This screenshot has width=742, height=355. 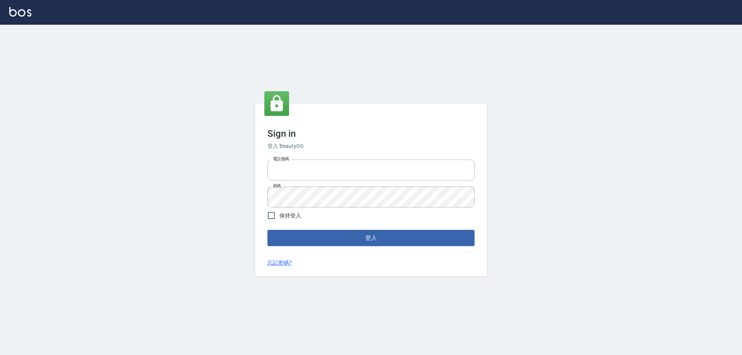 What do you see at coordinates (280, 263) in the screenshot?
I see `a: 忘記密碼?` at bounding box center [280, 263].